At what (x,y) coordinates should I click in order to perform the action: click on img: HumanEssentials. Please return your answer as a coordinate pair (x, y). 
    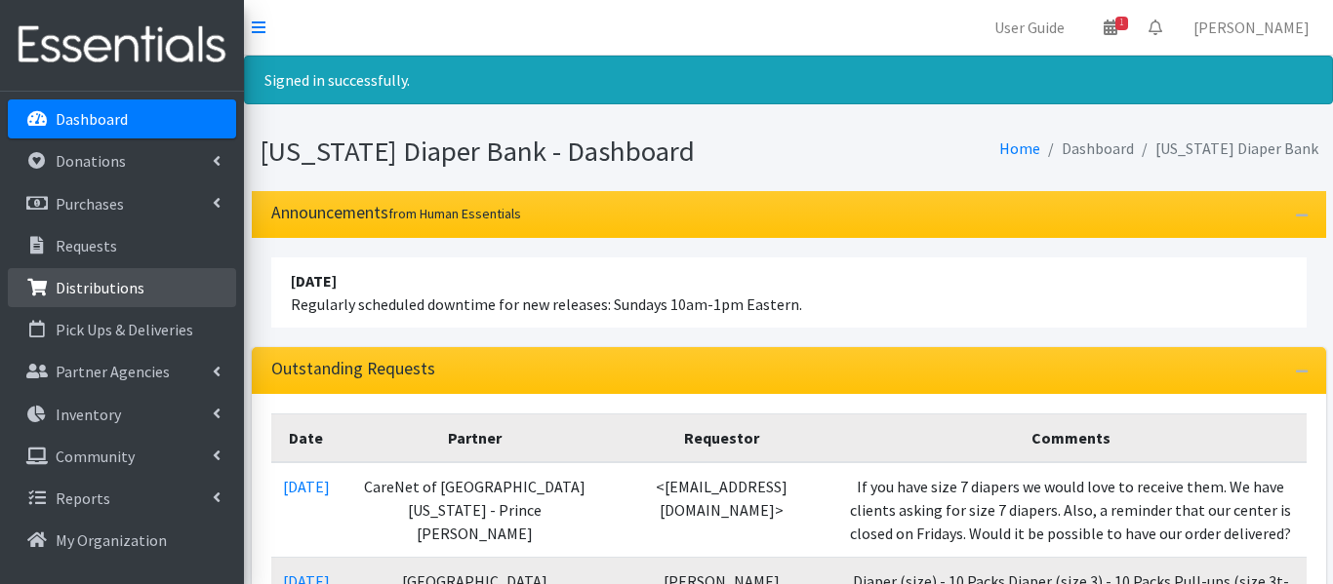
    Looking at the image, I should click on (122, 45).